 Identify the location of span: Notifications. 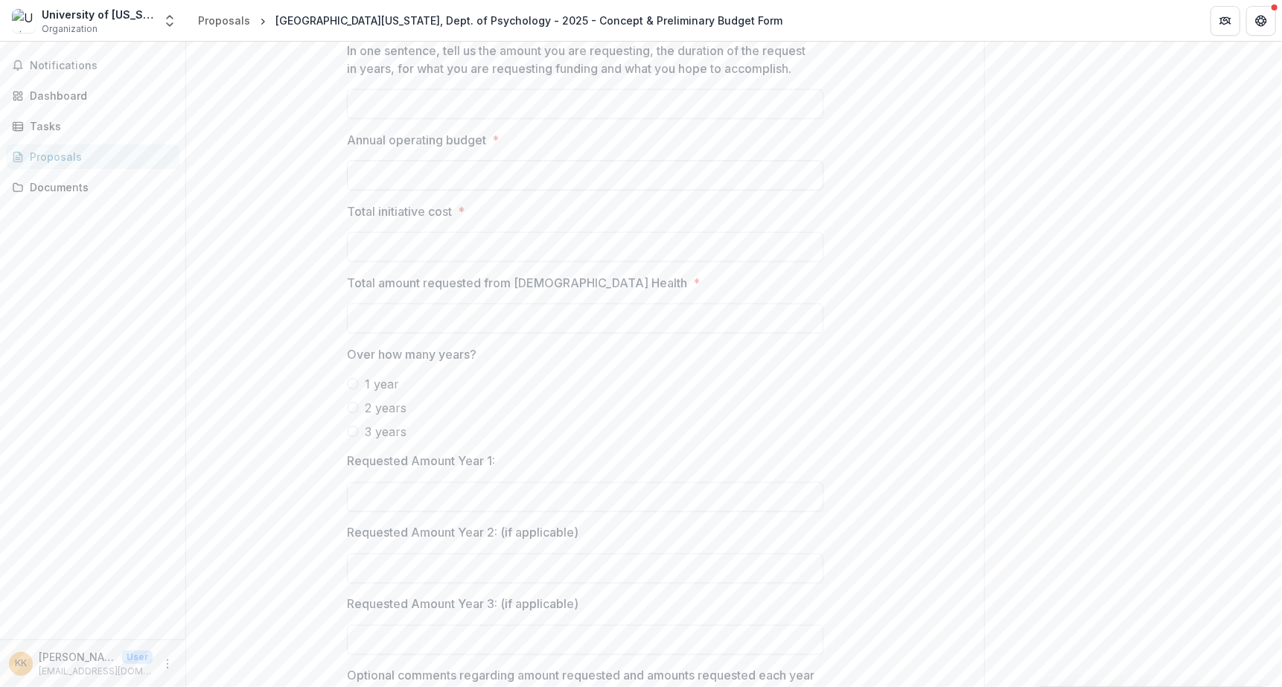
(101, 65).